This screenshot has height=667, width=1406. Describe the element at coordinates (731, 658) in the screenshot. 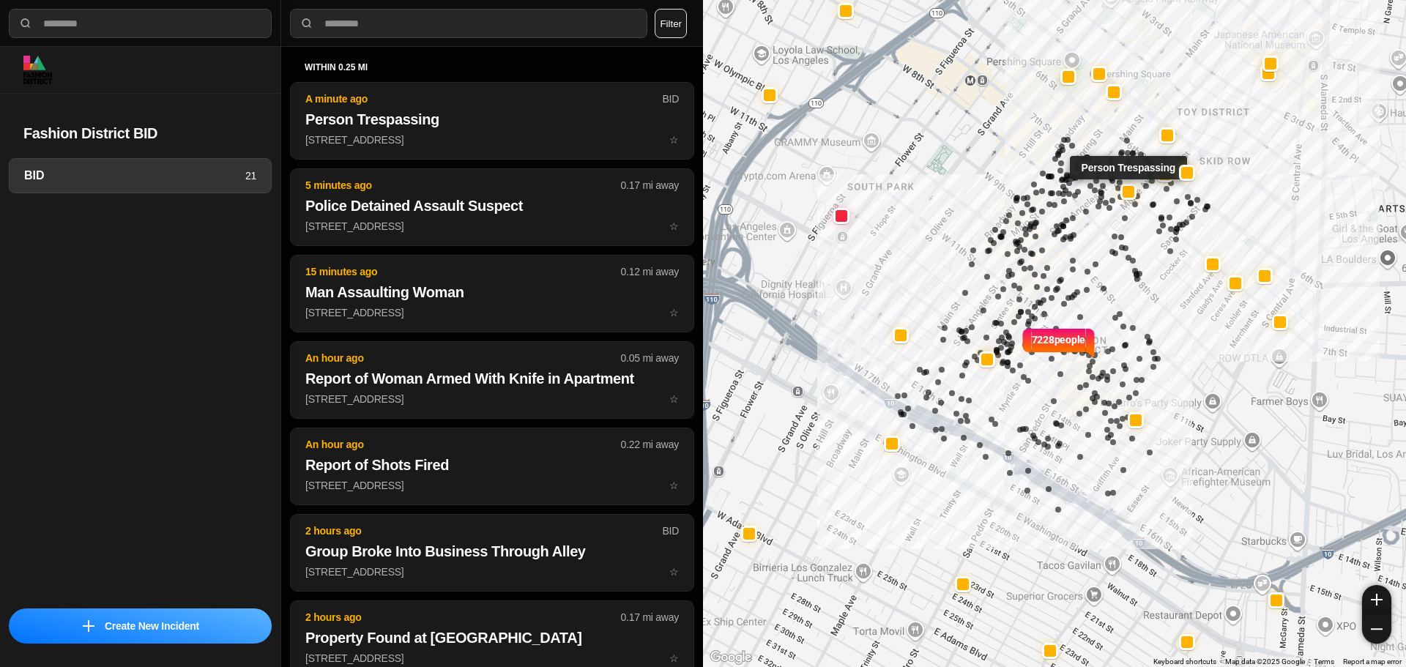

I see `img: Google` at that location.